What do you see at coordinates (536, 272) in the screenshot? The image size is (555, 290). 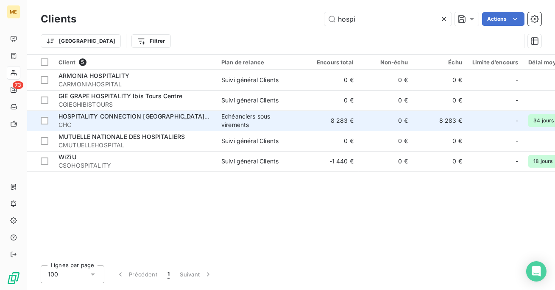 I see `div: Open Intercom Messenger` at bounding box center [536, 272].